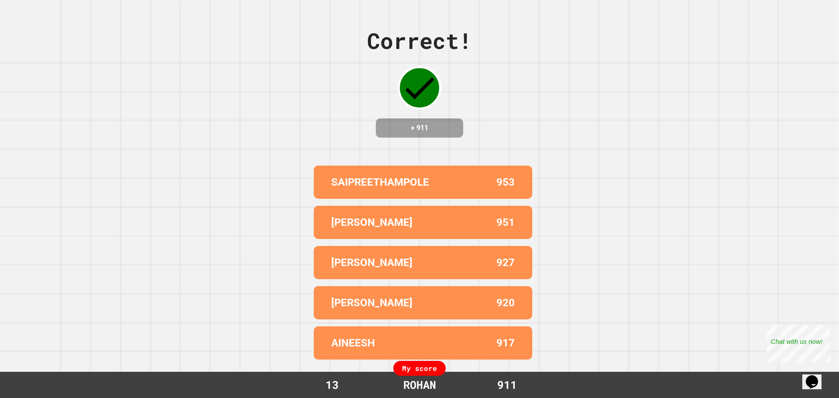 The width and height of the screenshot is (839, 398). What do you see at coordinates (419, 41) in the screenshot?
I see `div: Correct!` at bounding box center [419, 41].